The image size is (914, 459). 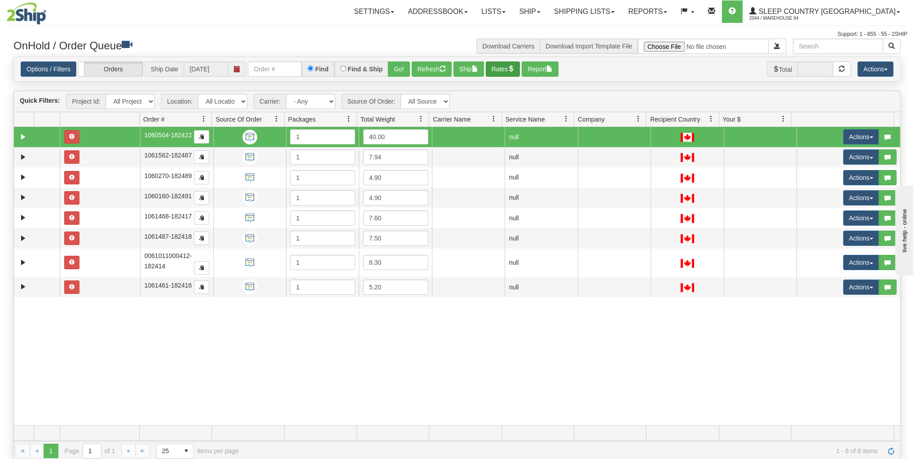 What do you see at coordinates (232, 45) in the screenshot?
I see `h3: OnHold / Order Queue` at bounding box center [232, 45].